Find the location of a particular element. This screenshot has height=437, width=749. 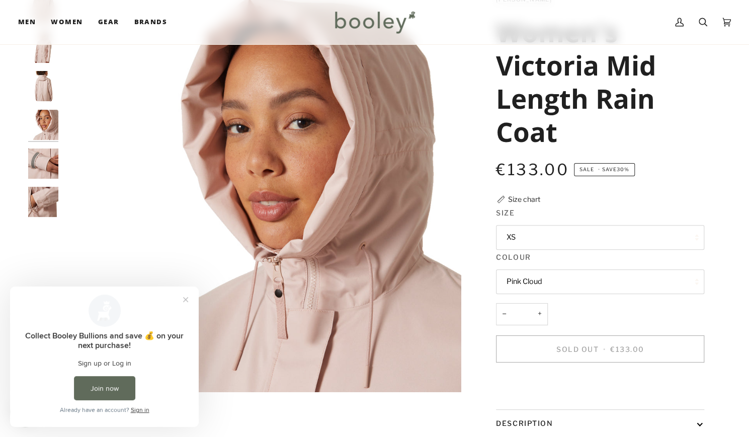

div: Size chart is located at coordinates (524, 199).